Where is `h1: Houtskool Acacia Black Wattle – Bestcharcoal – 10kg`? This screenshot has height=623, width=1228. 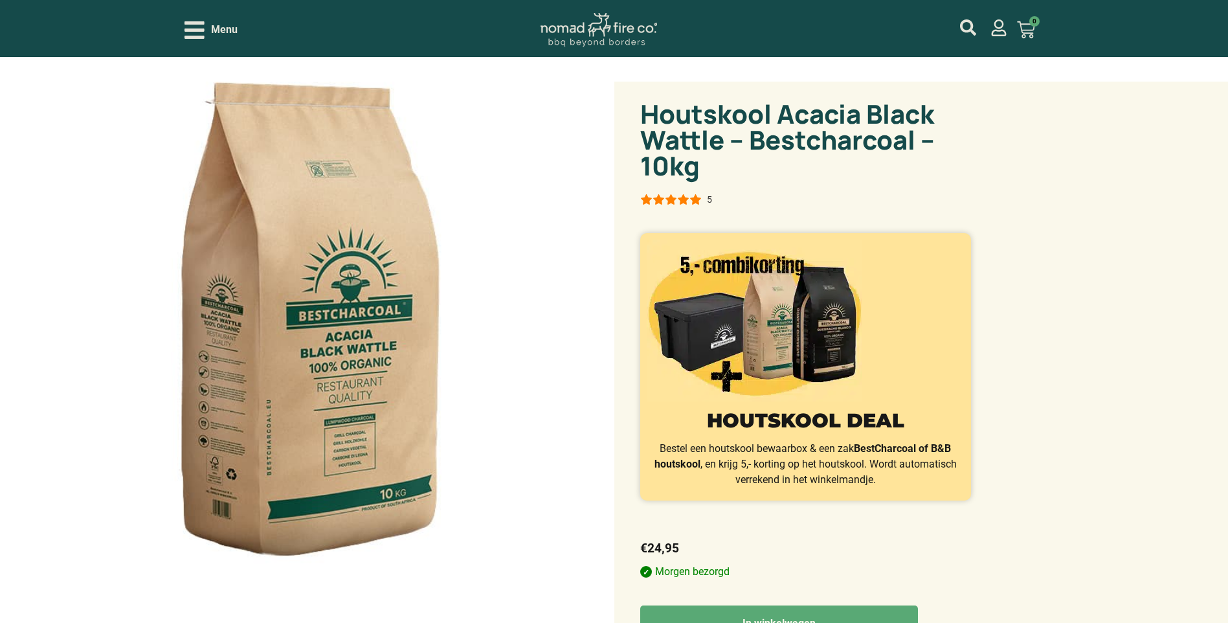
h1: Houtskool Acacia Black Wattle – Bestcharcoal – 10kg is located at coordinates (805, 140).